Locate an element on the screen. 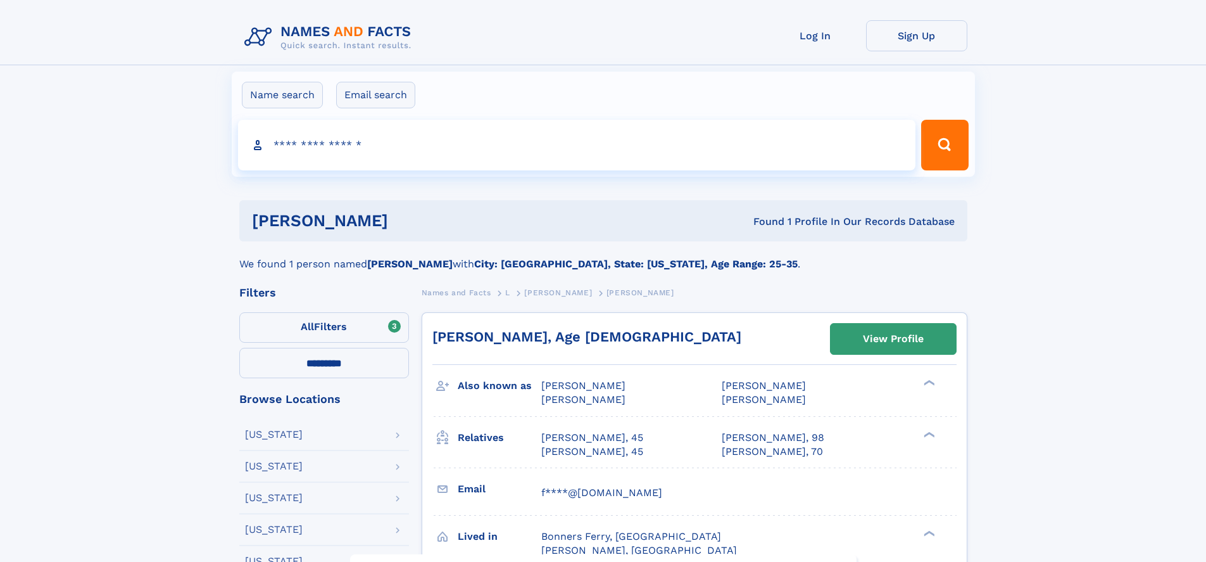  input: search input is located at coordinates (577, 145).